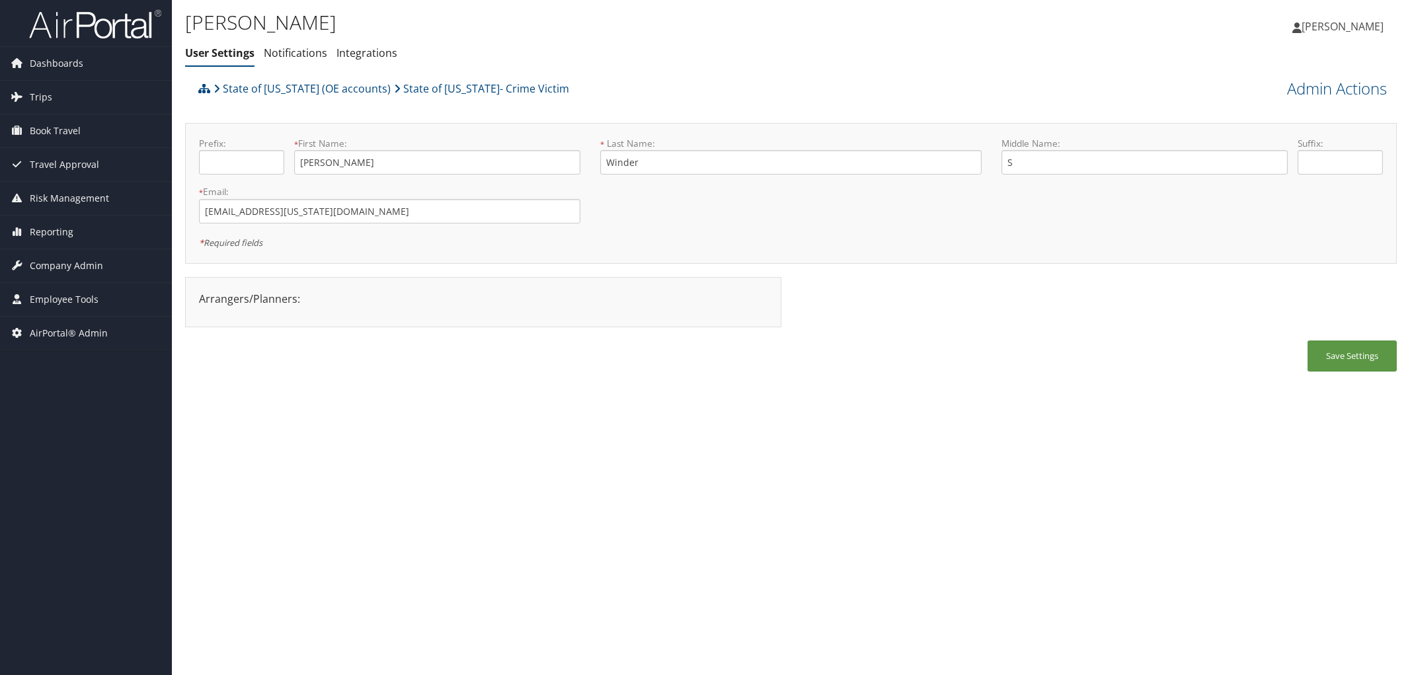 The height and width of the screenshot is (675, 1410). What do you see at coordinates (69, 198) in the screenshot?
I see `span: Risk Management` at bounding box center [69, 198].